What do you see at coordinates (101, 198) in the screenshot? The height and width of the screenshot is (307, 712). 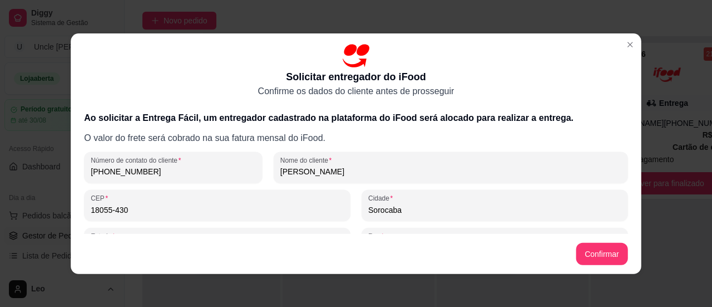 I see `label: CEP` at bounding box center [101, 198].